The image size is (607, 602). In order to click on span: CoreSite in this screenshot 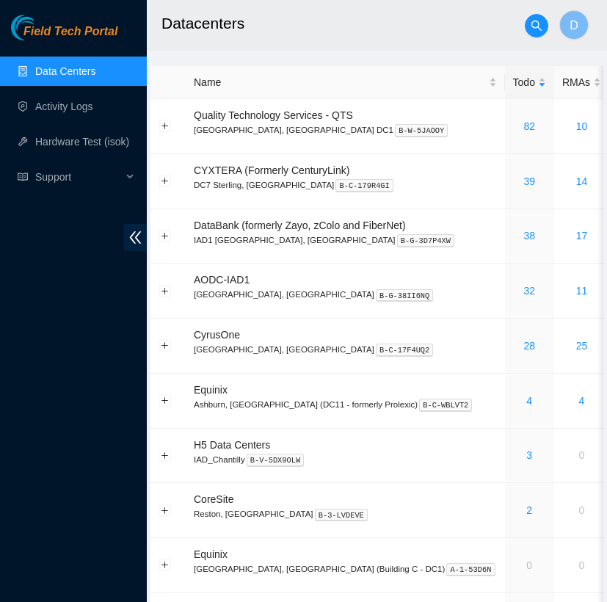, I will do `click(214, 499)`.